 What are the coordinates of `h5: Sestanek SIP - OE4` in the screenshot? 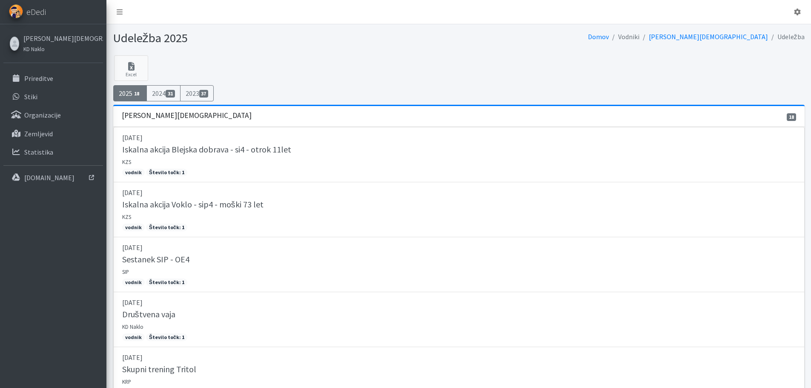 It's located at (156, 259).